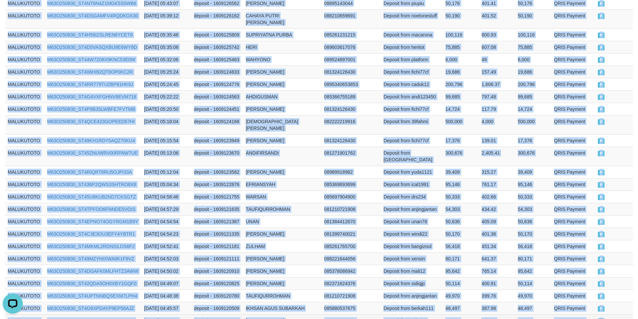 The width and height of the screenshot is (638, 319). Describe the element at coordinates (13, 13) in the screenshot. I see `button: Open LiveChat chat widget` at that location.